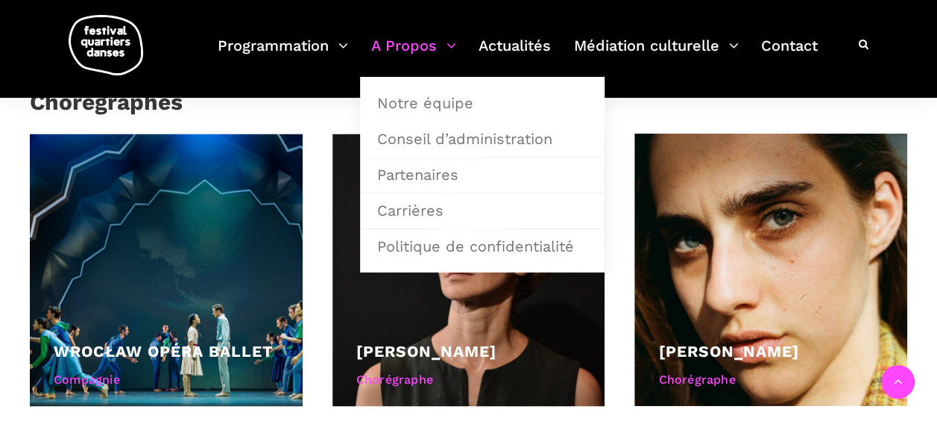  What do you see at coordinates (482, 210) in the screenshot?
I see `a: Carrières` at bounding box center [482, 210].